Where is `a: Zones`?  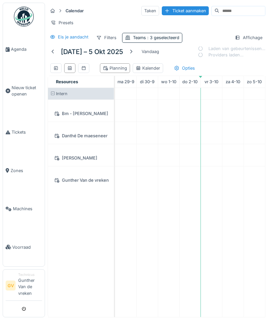 a: Zones is located at coordinates (24, 170).